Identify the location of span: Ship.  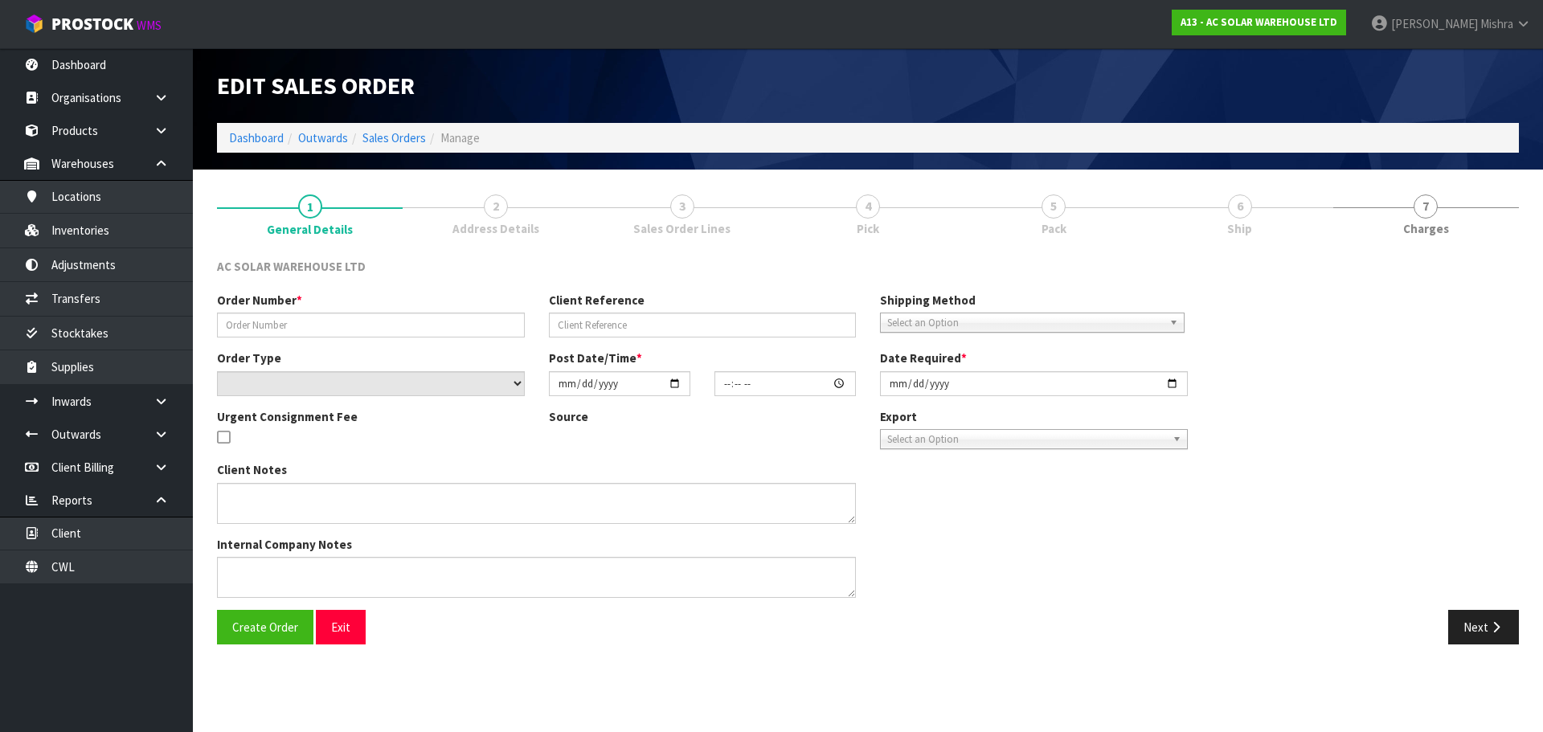
(1239, 228).